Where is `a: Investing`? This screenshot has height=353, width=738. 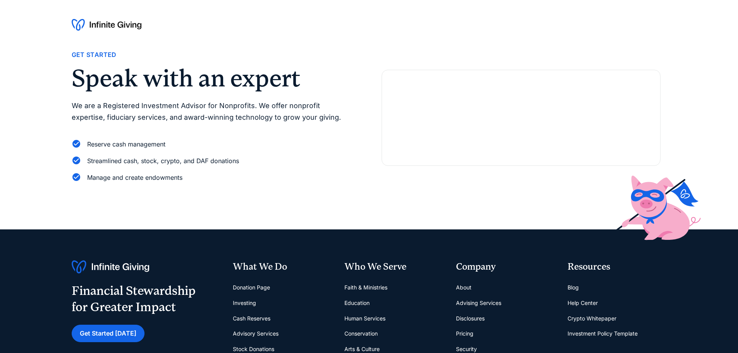
a: Investing is located at coordinates (245, 303).